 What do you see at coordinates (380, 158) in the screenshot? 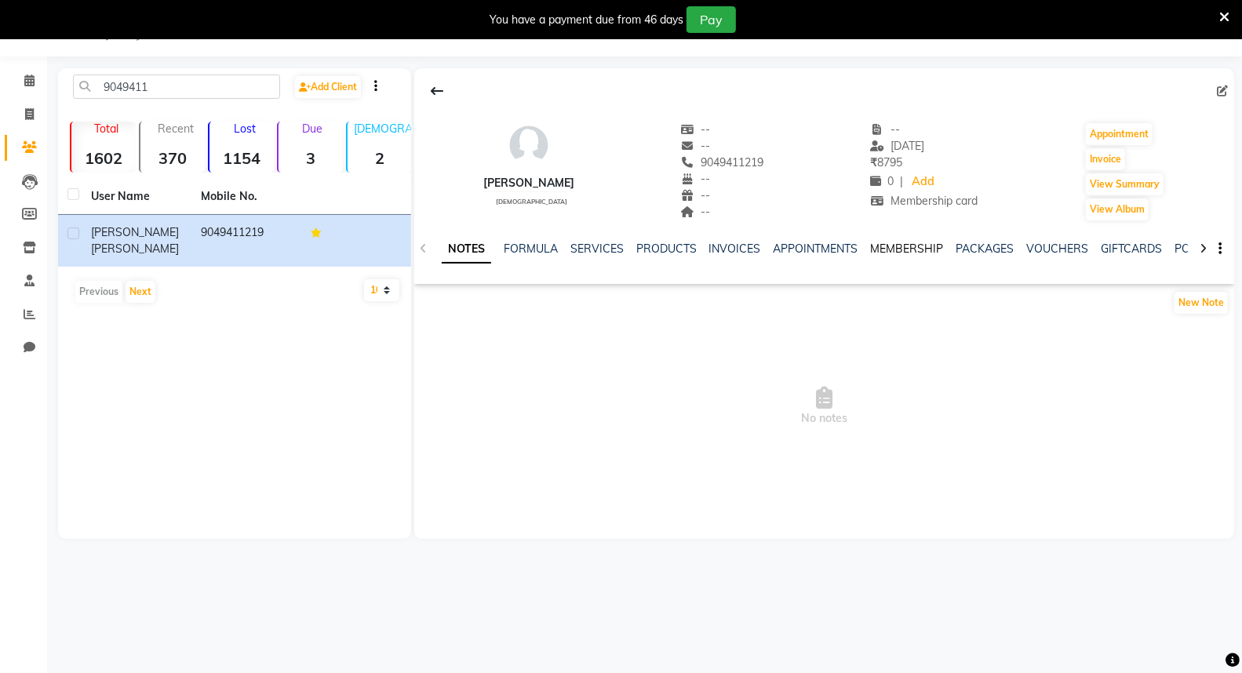
I see `strong: 2` at bounding box center [380, 158].